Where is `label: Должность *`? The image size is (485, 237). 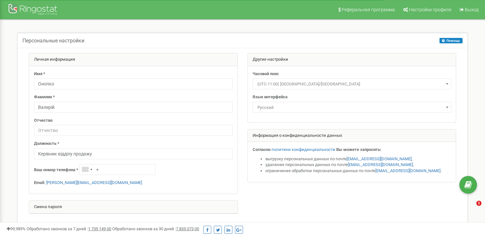 label: Должность * is located at coordinates (47, 143).